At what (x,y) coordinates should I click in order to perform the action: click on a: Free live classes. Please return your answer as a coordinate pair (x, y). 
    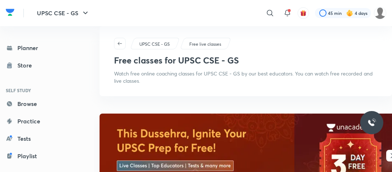
    Looking at the image, I should click on (205, 44).